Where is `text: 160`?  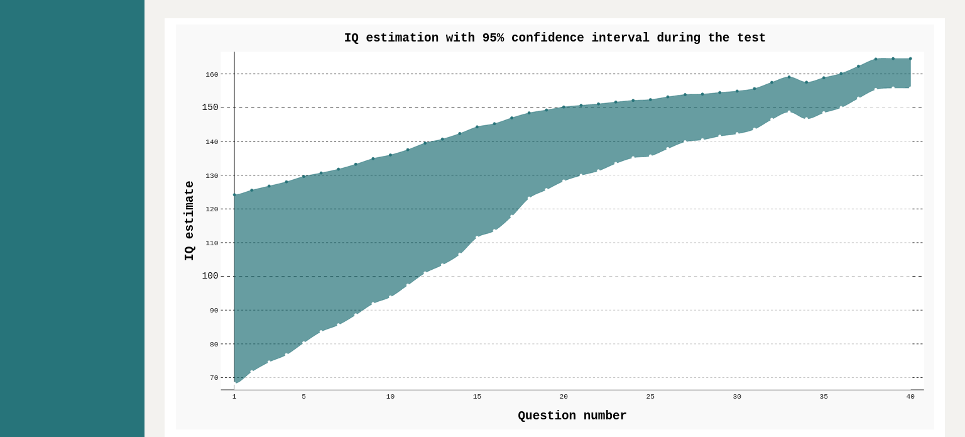
text: 160 is located at coordinates (212, 74).